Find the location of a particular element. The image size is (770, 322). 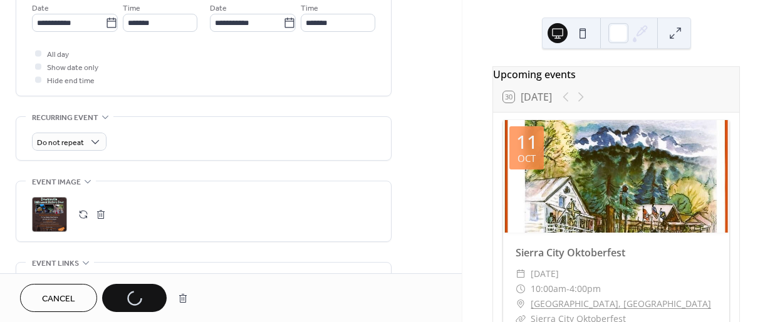

button: Cancel is located at coordinates (58, 298).